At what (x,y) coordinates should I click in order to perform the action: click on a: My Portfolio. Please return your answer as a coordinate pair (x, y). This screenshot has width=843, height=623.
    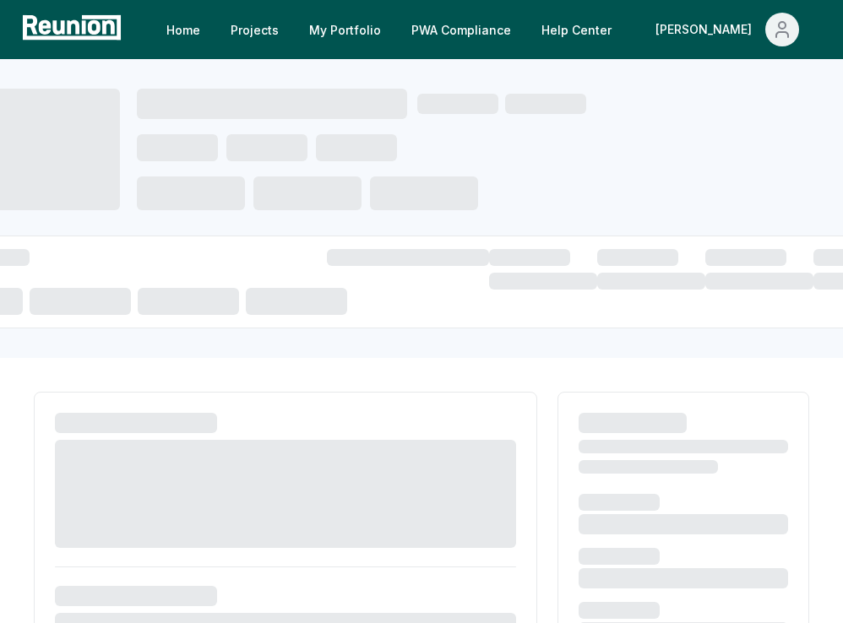
    Looking at the image, I should click on (345, 30).